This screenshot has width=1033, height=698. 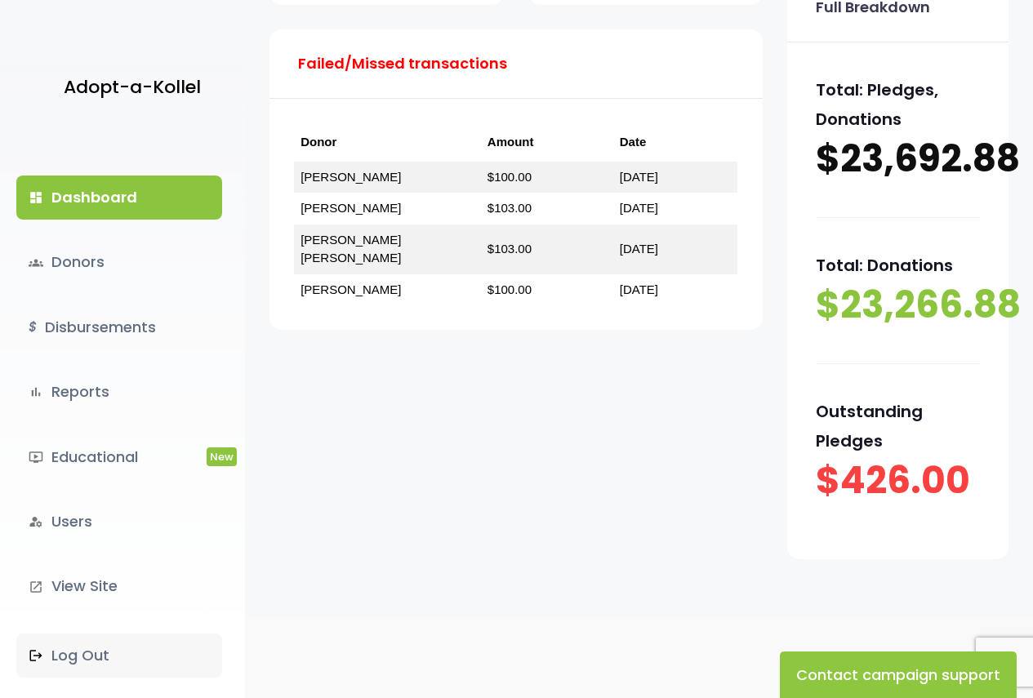 What do you see at coordinates (675, 142) in the screenshot?
I see `th: Date` at bounding box center [675, 142].